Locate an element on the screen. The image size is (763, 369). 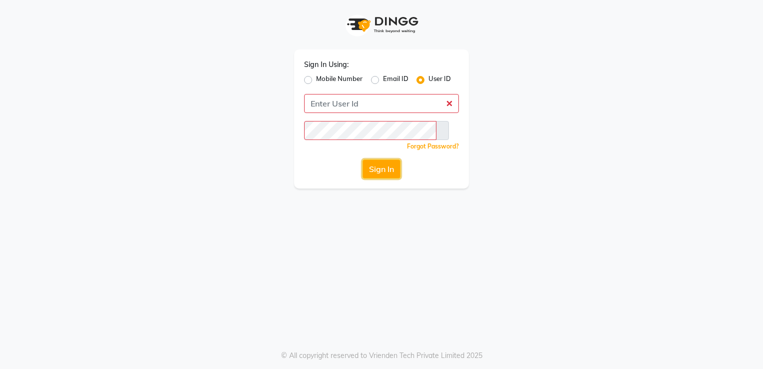
label: Sign In Using: is located at coordinates (326, 64).